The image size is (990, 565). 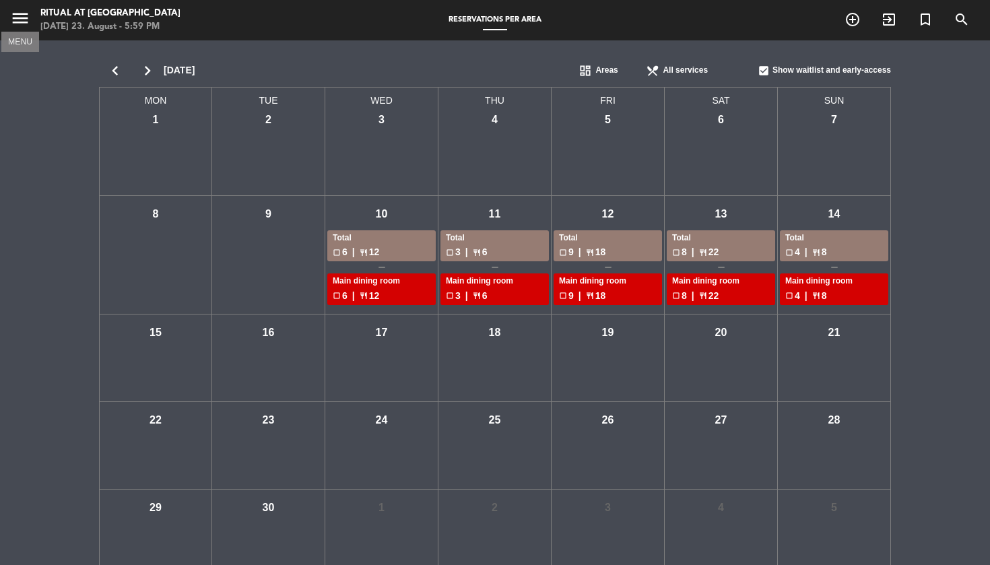 I want to click on div: 8, so click(x=156, y=214).